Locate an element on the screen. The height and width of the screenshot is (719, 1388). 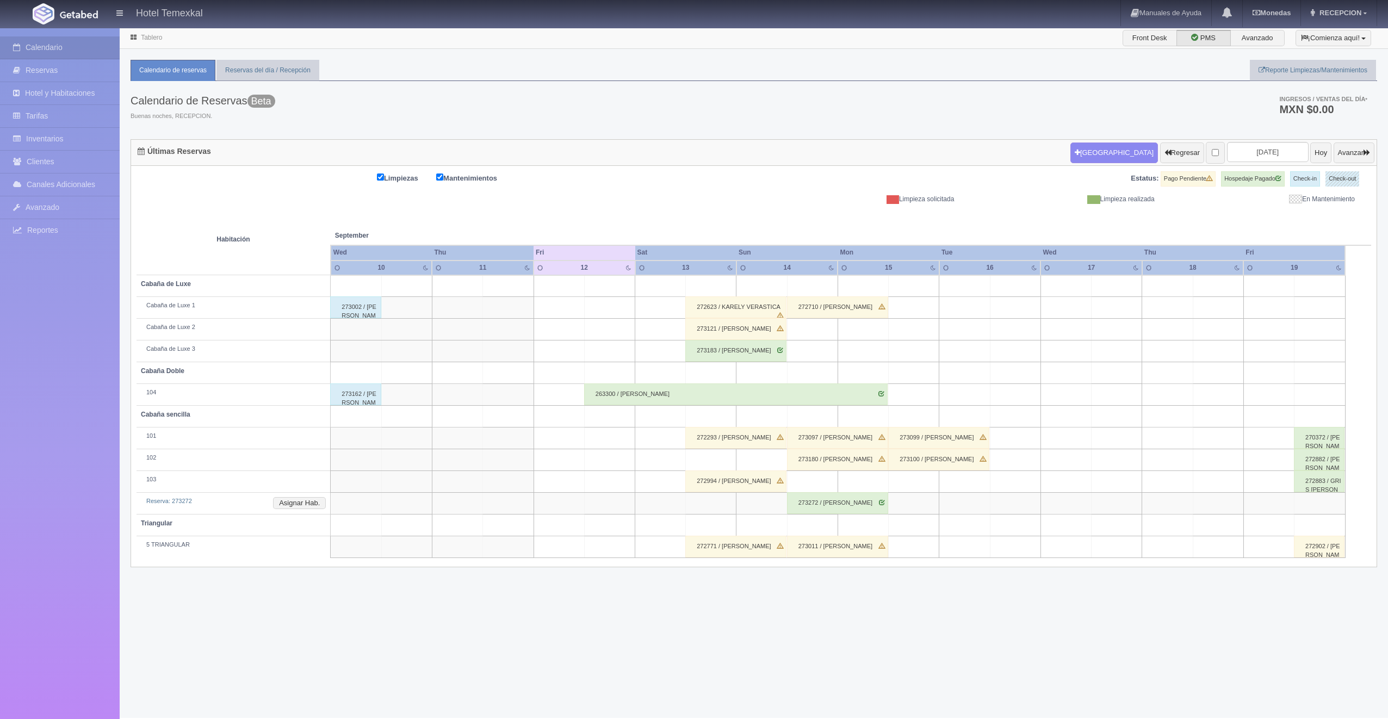
b: Triangular is located at coordinates (157, 523).